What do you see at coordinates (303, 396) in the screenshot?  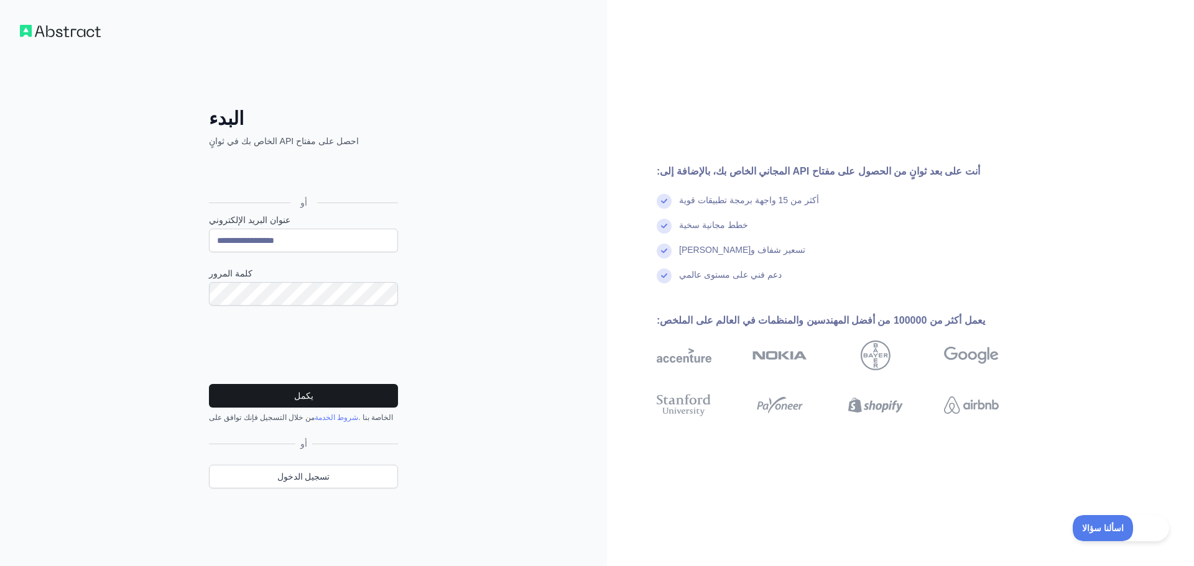 I see `font: يكمل` at bounding box center [303, 396].